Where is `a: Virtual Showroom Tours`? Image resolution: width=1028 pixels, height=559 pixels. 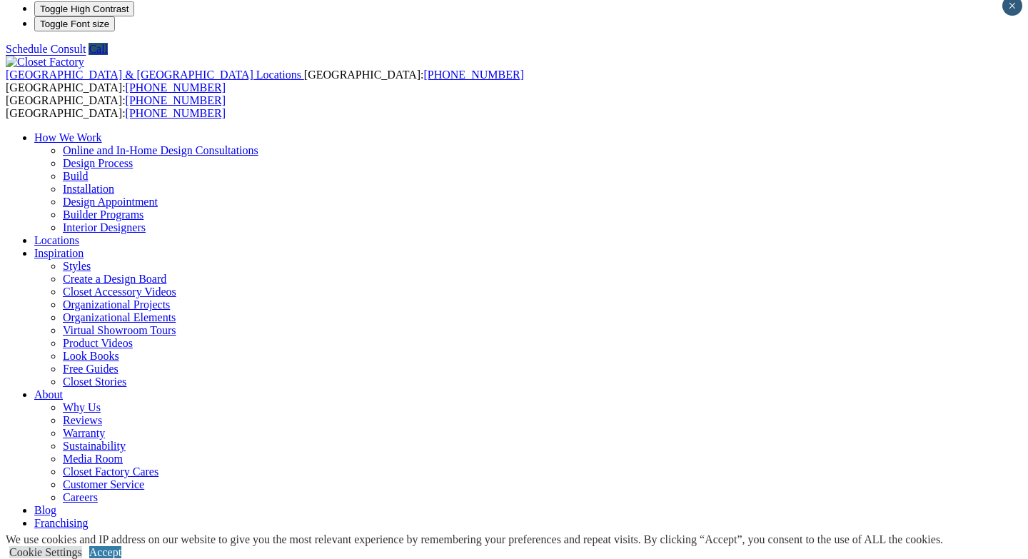
a: Virtual Showroom Tours is located at coordinates (119, 330).